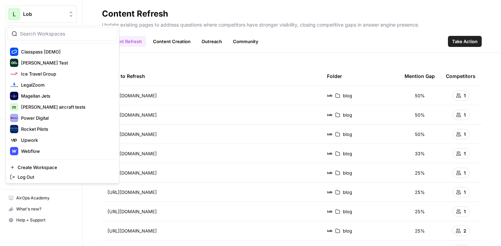 The height and width of the screenshot is (246, 501). Describe the element at coordinates (14, 107) in the screenshot. I see `span: m` at that location.